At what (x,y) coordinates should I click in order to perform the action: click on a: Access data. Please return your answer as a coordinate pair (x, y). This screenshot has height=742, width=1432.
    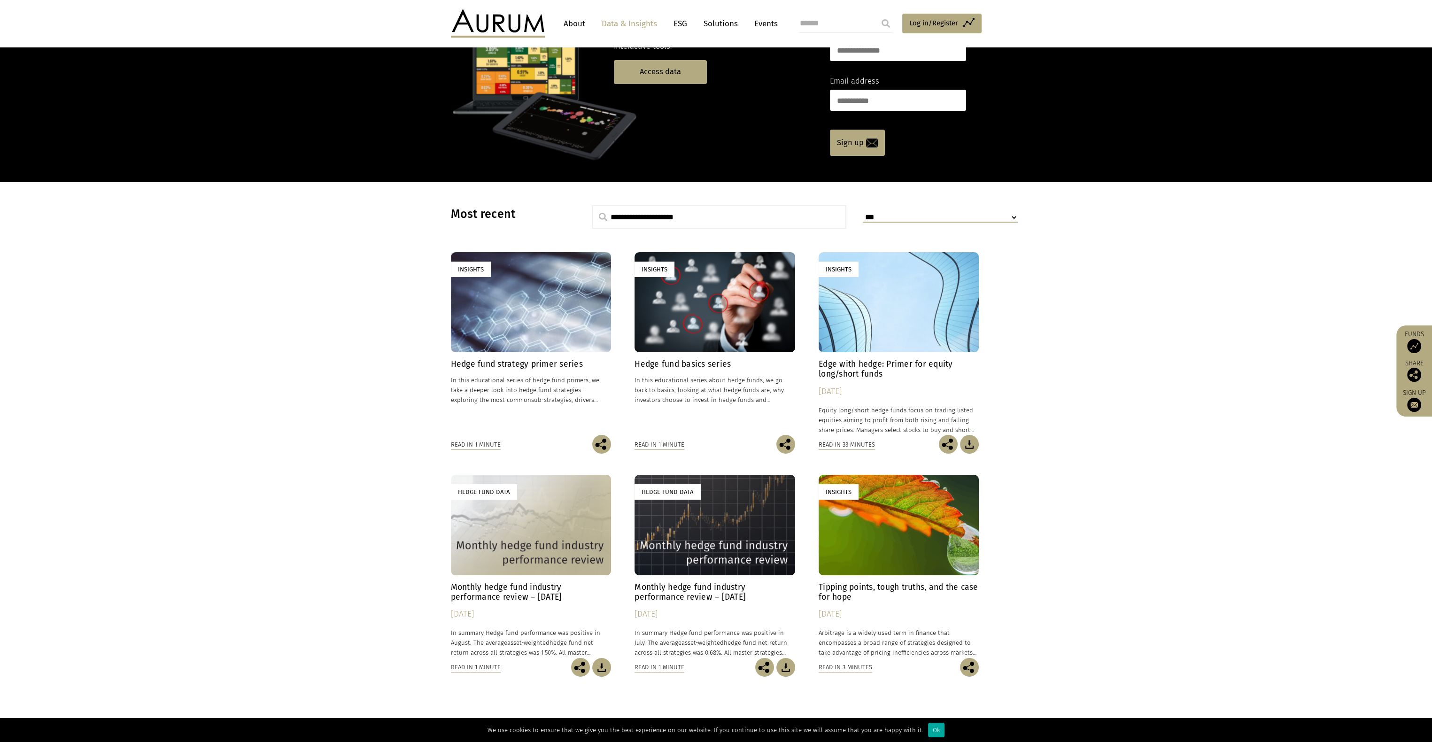
    Looking at the image, I should click on (660, 72).